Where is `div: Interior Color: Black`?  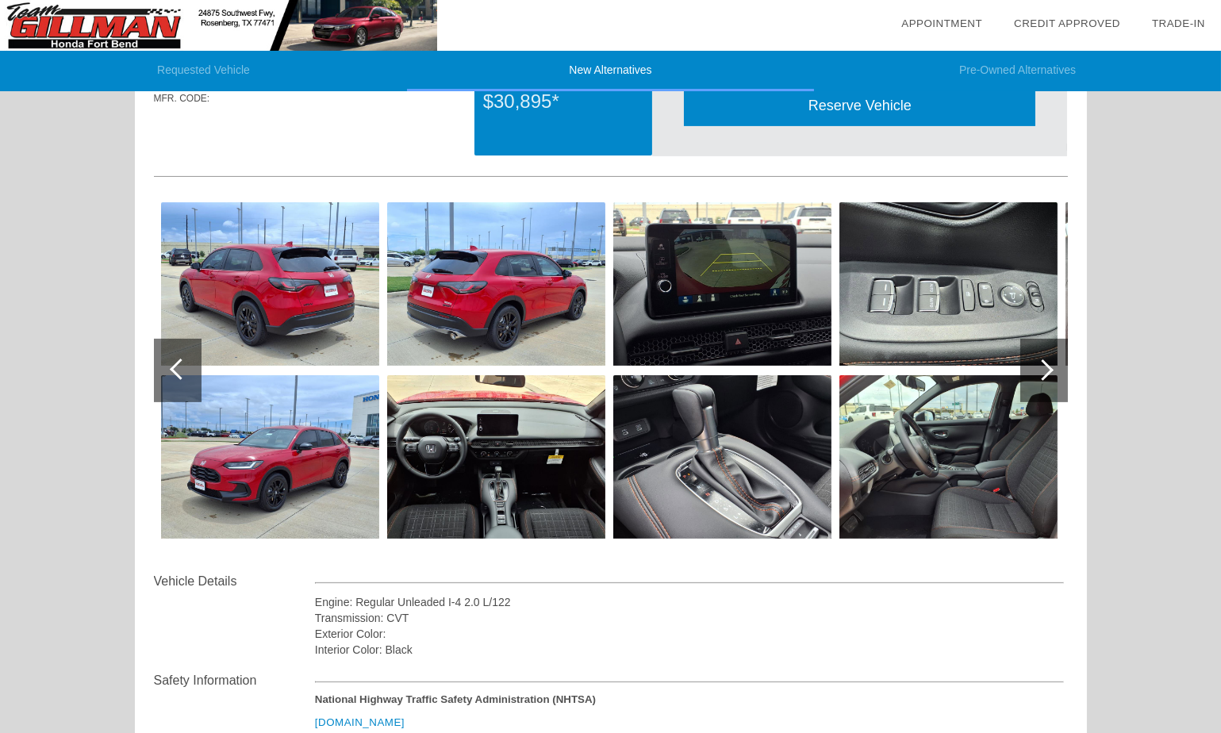 div: Interior Color: Black is located at coordinates (690, 650).